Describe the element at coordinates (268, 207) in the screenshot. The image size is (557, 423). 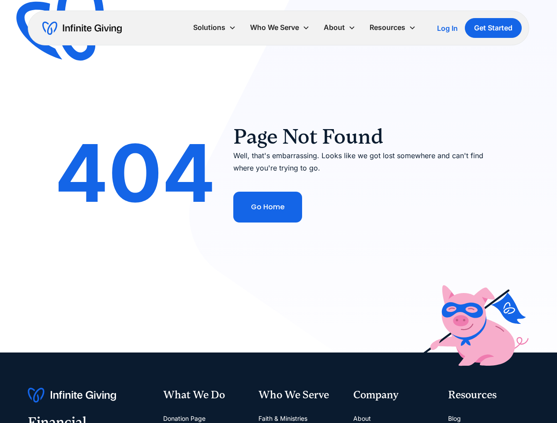
I see `a: Go Home` at that location.